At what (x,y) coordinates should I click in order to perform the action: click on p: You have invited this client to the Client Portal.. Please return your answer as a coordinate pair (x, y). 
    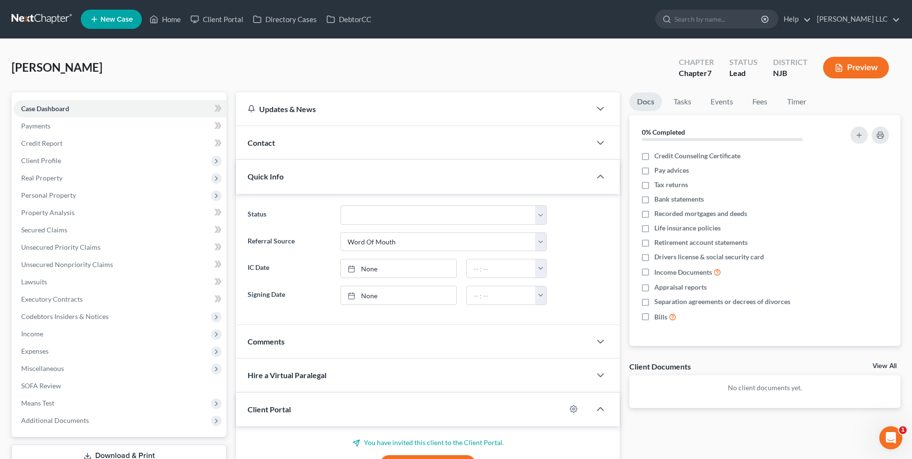
    Looking at the image, I should click on (428, 442).